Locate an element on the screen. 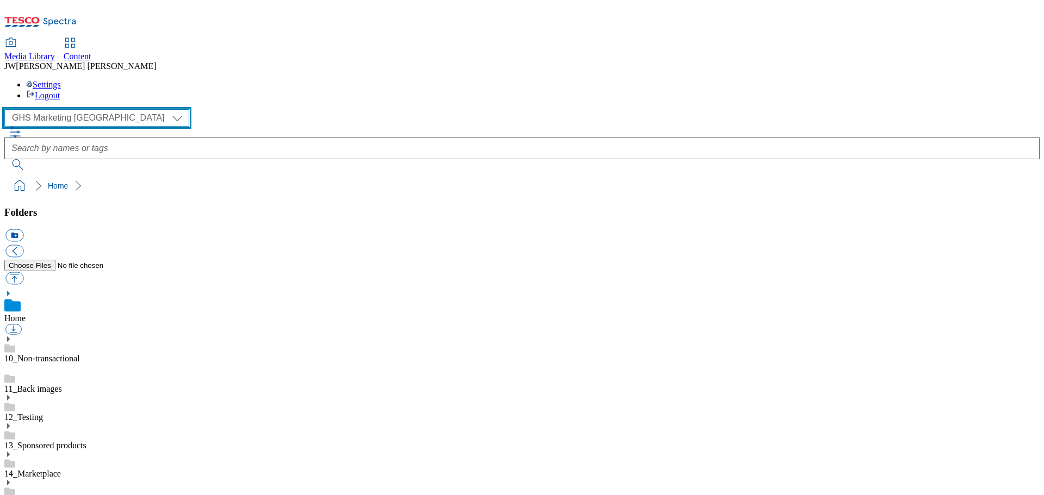  a: Media Library is located at coordinates (29, 50).